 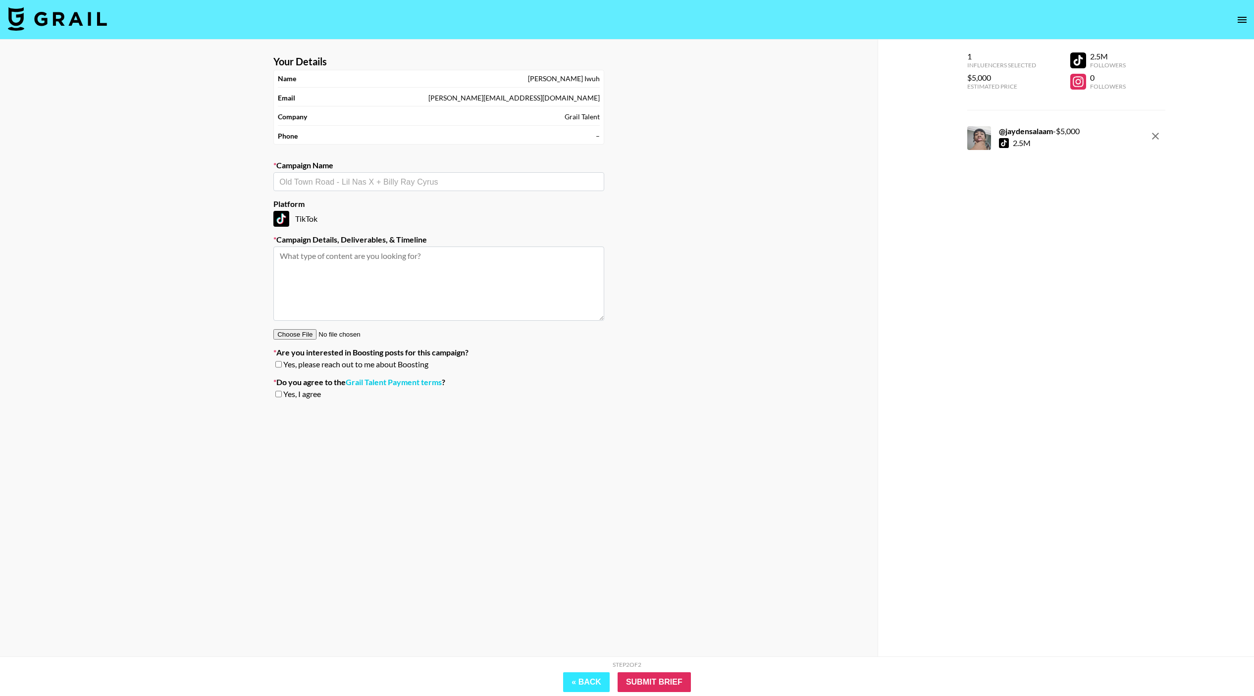 What do you see at coordinates (439, 353) in the screenshot?
I see `label: Are you interested in Boosting posts for this campaign?` at bounding box center [439, 353].